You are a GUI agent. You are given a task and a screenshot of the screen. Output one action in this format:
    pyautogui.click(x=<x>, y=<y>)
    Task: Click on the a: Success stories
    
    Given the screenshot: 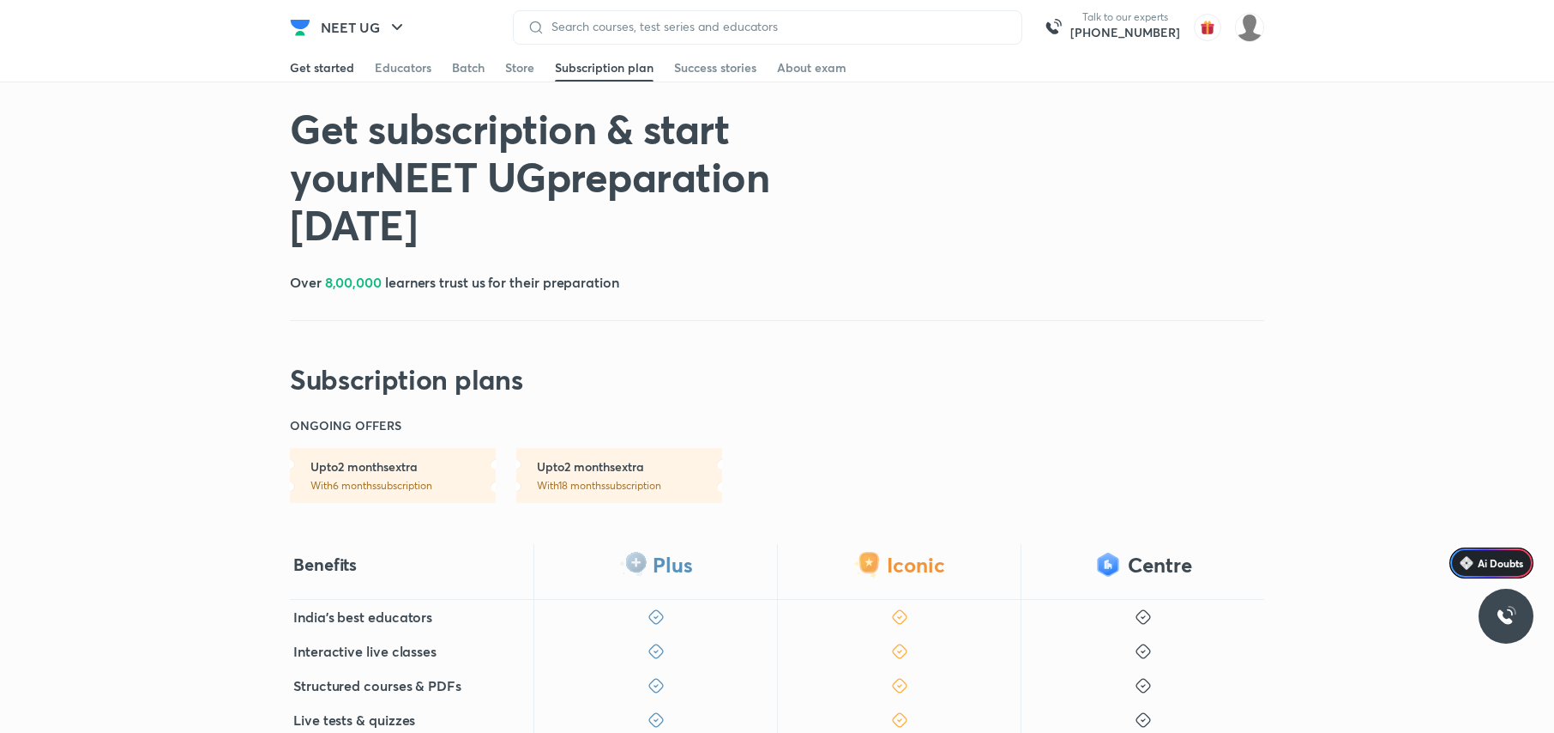 What is the action you would take?
    pyautogui.click(x=715, y=68)
    